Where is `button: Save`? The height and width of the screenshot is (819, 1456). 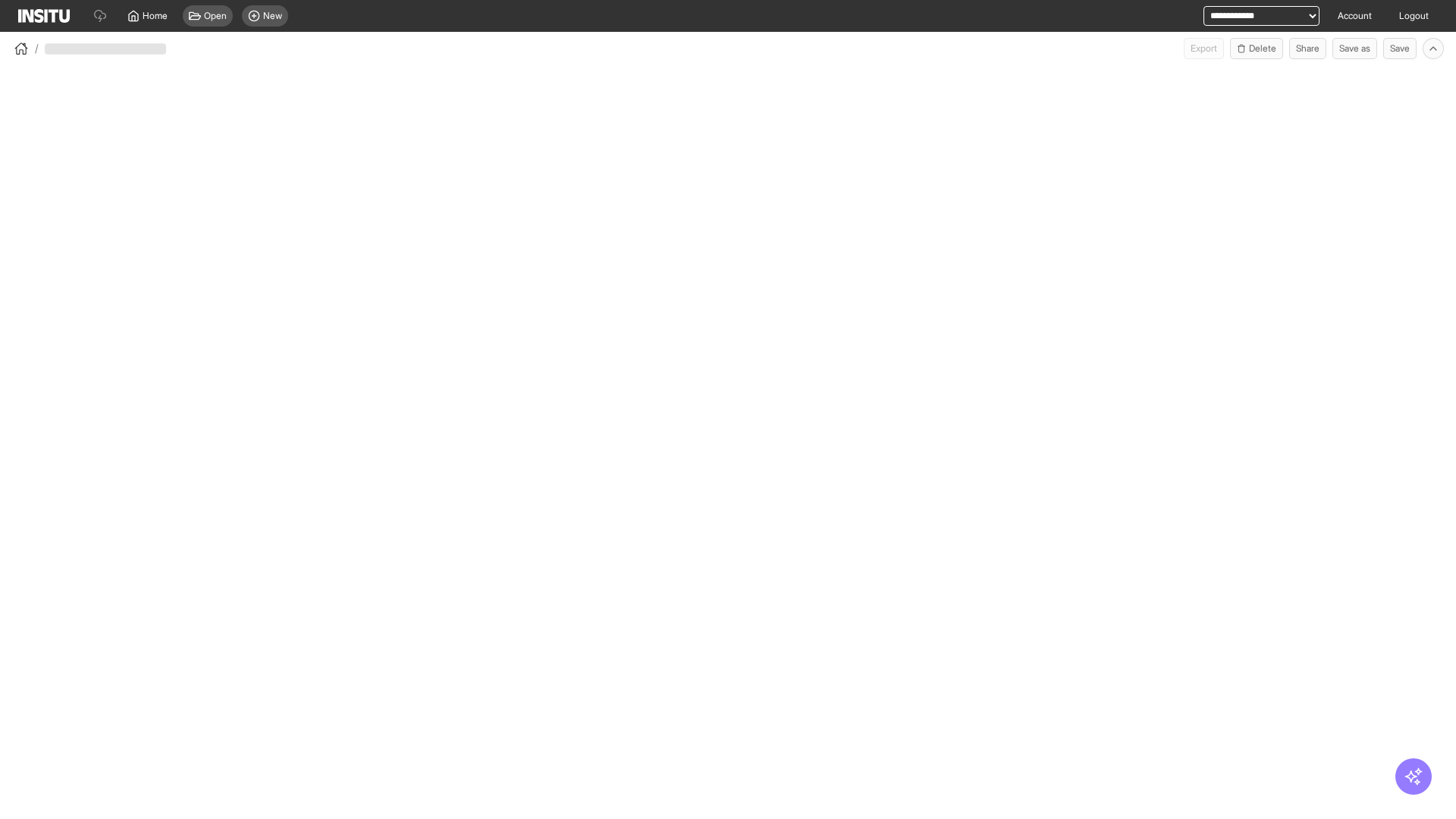
button: Save is located at coordinates (1400, 48).